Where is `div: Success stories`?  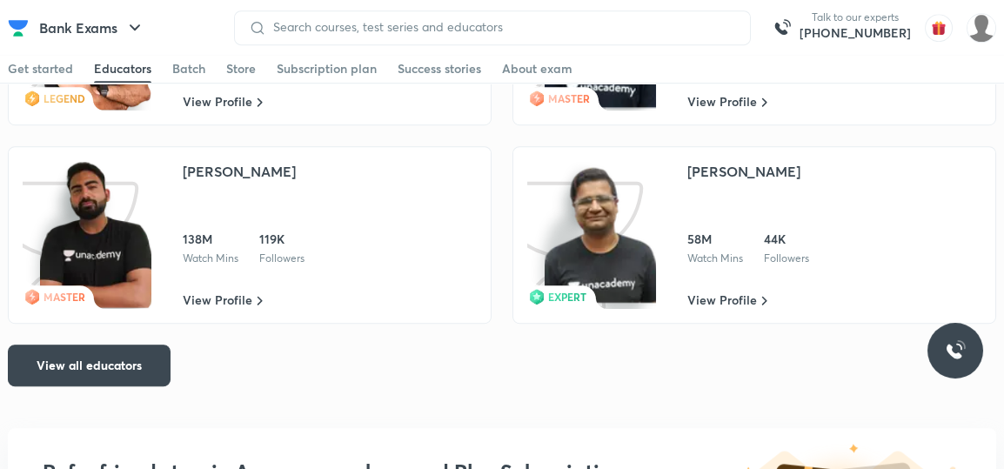
div: Success stories is located at coordinates (439, 69).